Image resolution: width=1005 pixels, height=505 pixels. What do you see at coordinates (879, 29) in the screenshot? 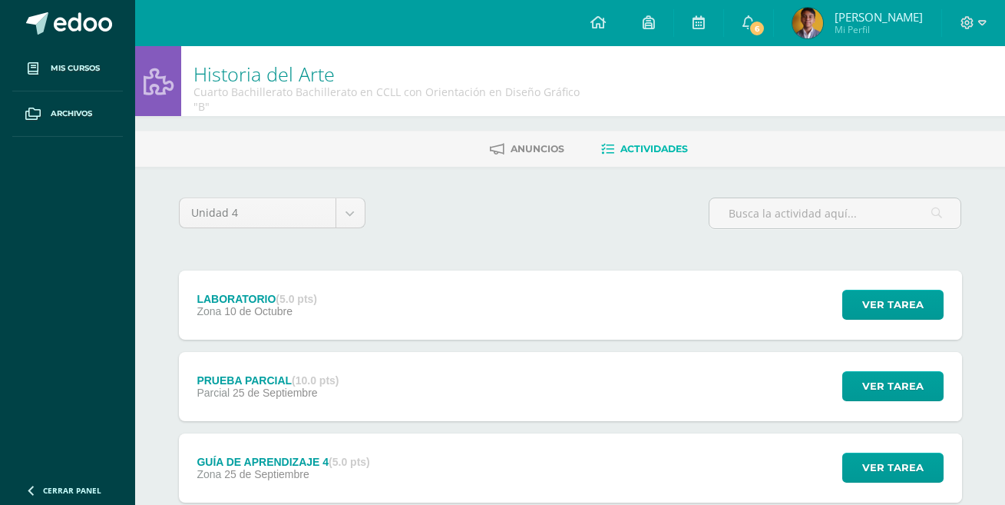
I see `span: Mi Perfil` at bounding box center [879, 29].